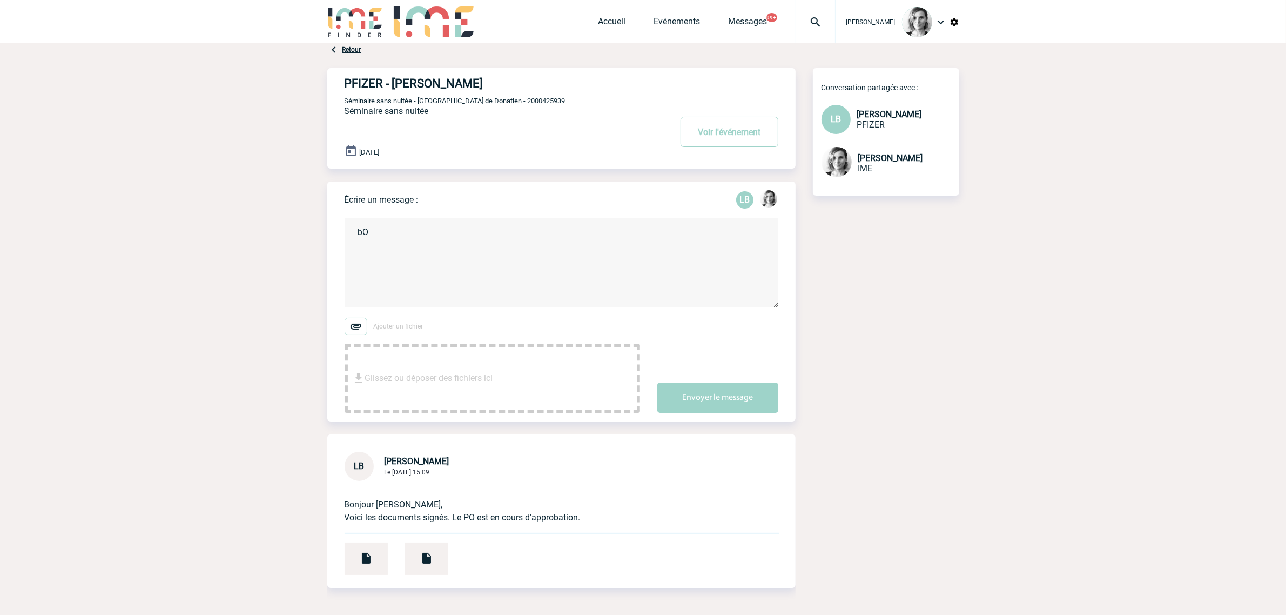 This screenshot has width=1286, height=615. Describe the element at coordinates (865, 168) in the screenshot. I see `span: IME` at that location.